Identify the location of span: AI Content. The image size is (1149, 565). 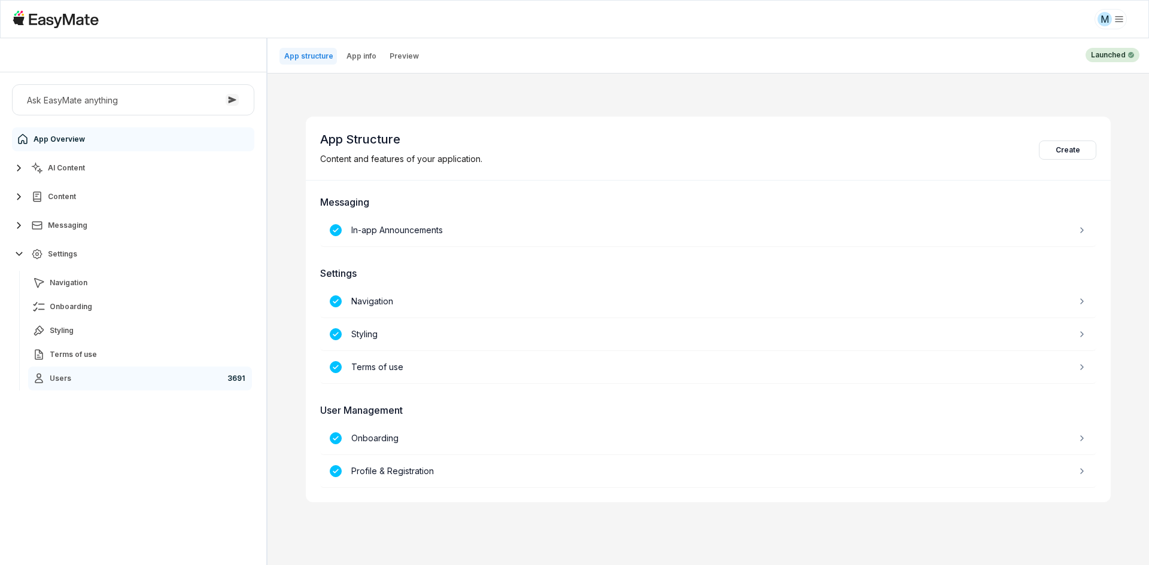
(66, 168).